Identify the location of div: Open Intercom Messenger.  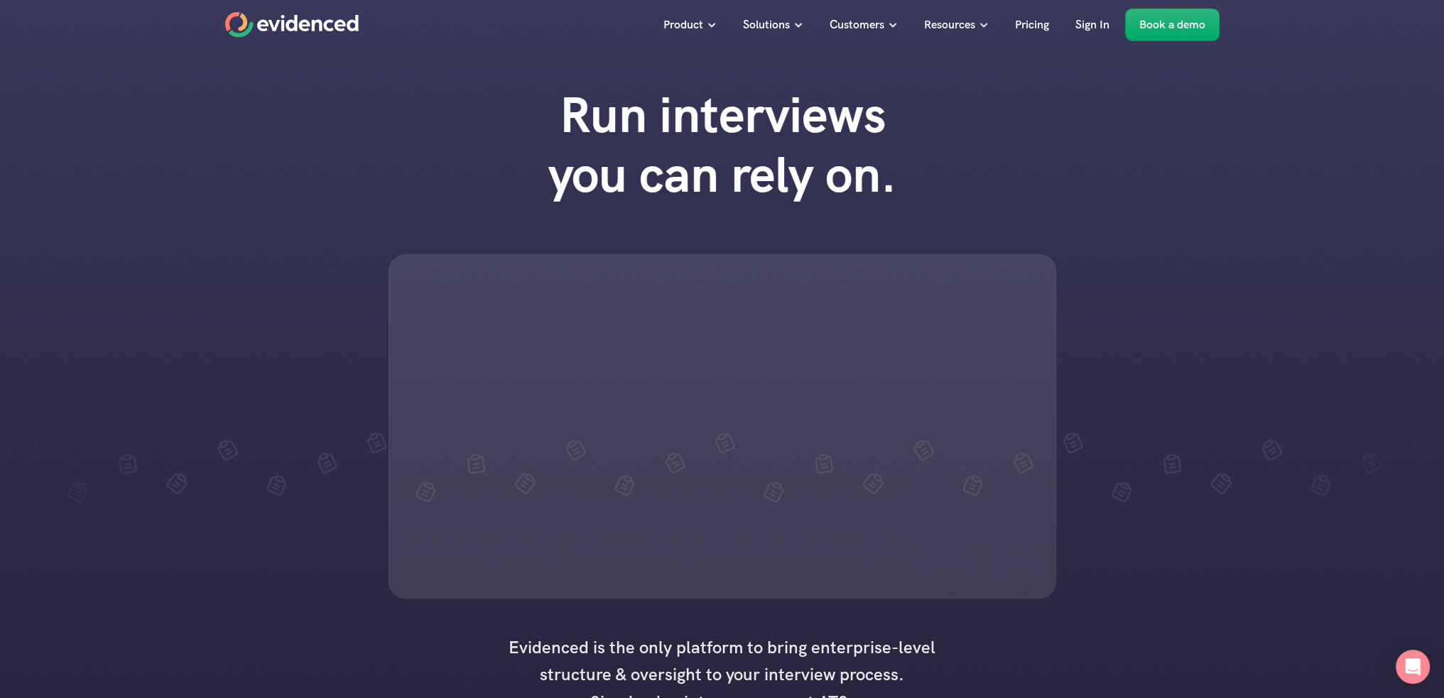
(1413, 667).